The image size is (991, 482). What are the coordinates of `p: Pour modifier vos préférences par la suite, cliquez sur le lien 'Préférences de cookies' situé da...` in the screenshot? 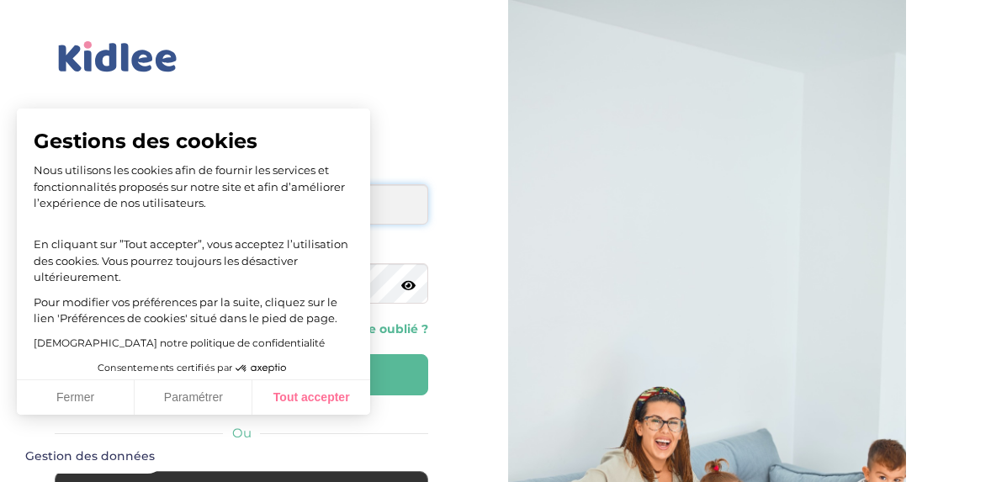 It's located at (194, 310).